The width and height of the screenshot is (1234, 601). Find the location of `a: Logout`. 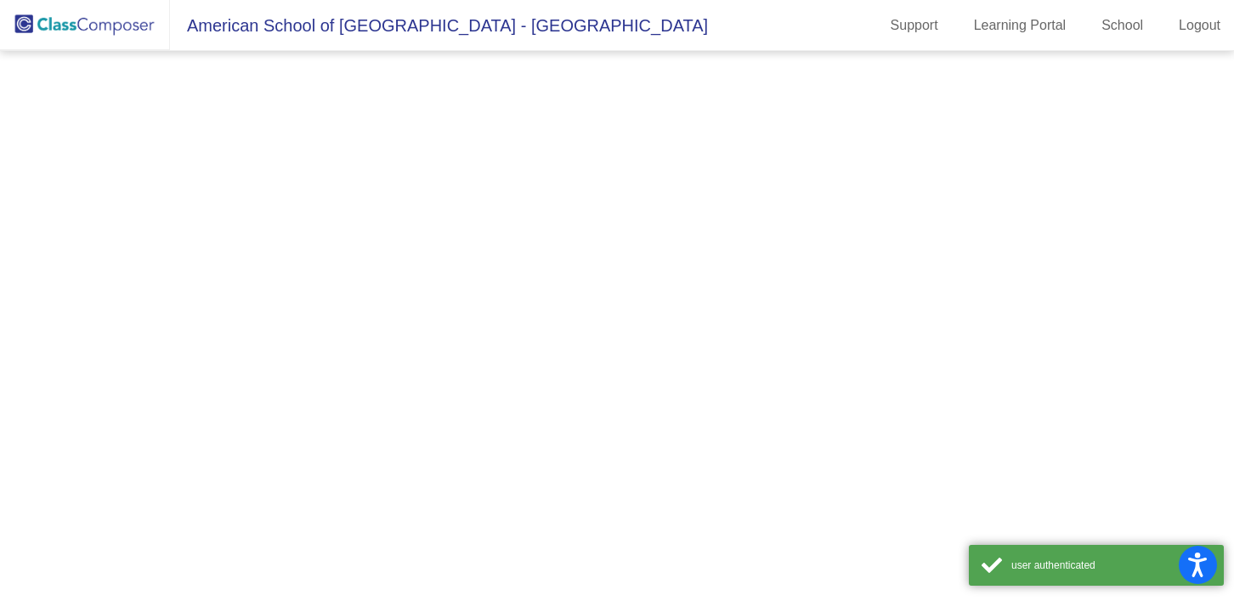

a: Logout is located at coordinates (1200, 26).